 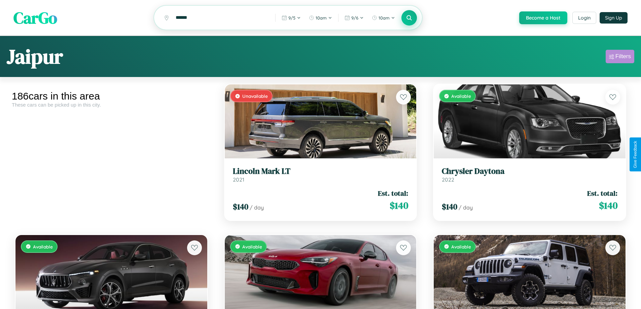 What do you see at coordinates (35, 57) in the screenshot?
I see `h1: Jaipur` at bounding box center [35, 57].